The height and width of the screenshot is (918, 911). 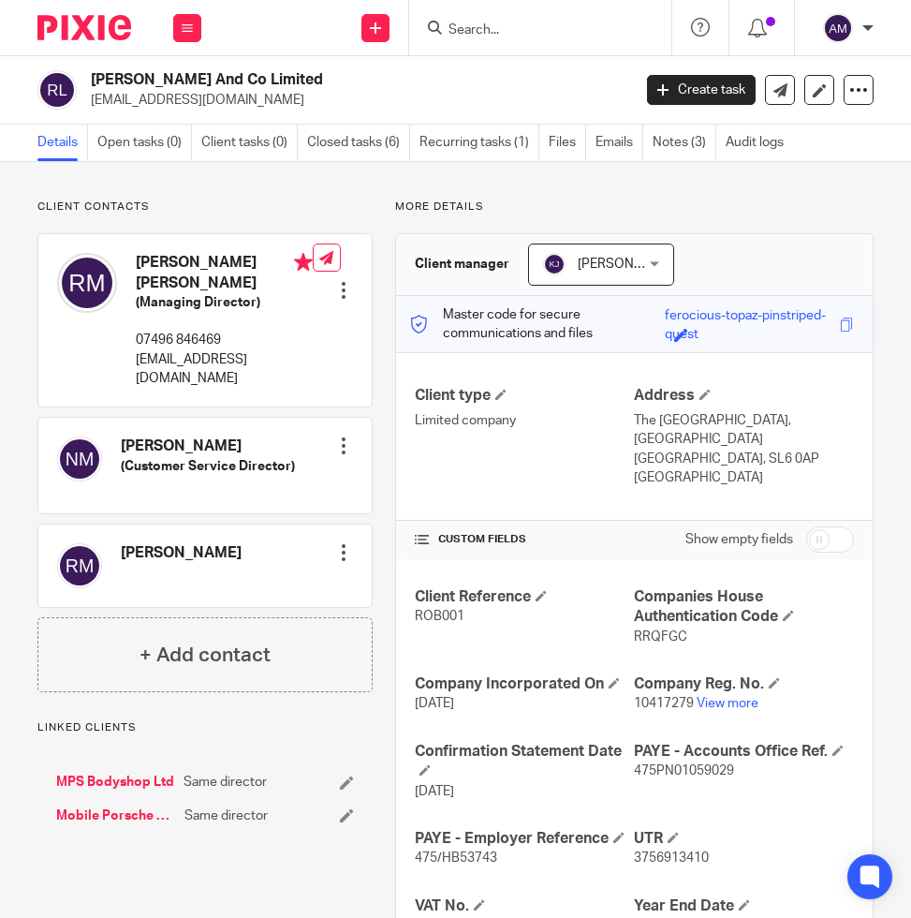 I want to click on p: 07496 846469, so click(x=224, y=340).